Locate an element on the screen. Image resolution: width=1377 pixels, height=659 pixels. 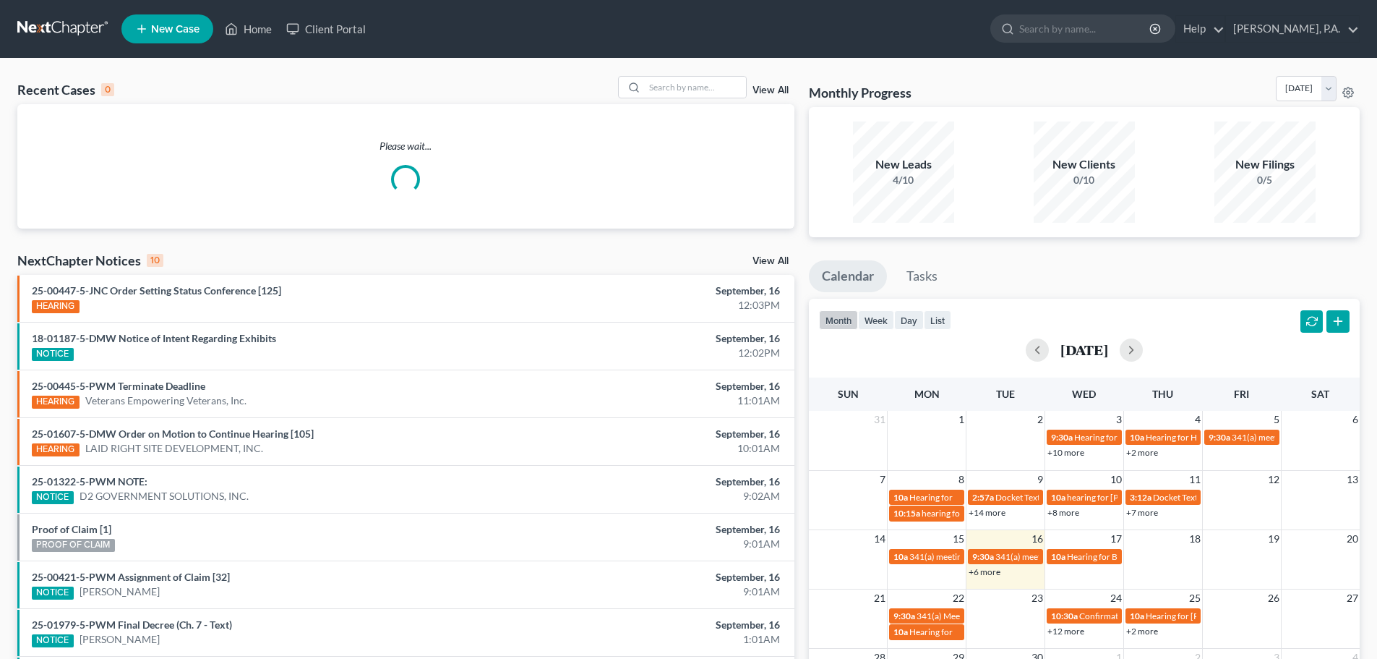
span: 24 is located at coordinates (1116, 598).